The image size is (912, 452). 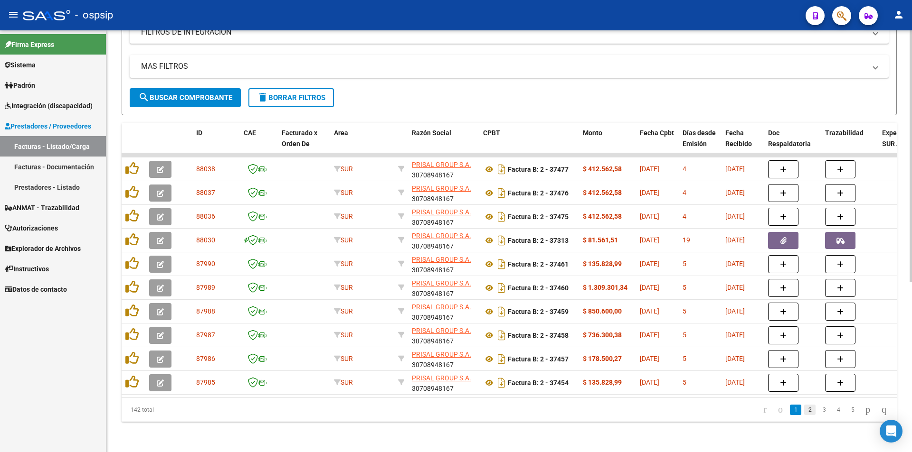 I want to click on span: 87989, so click(x=206, y=288).